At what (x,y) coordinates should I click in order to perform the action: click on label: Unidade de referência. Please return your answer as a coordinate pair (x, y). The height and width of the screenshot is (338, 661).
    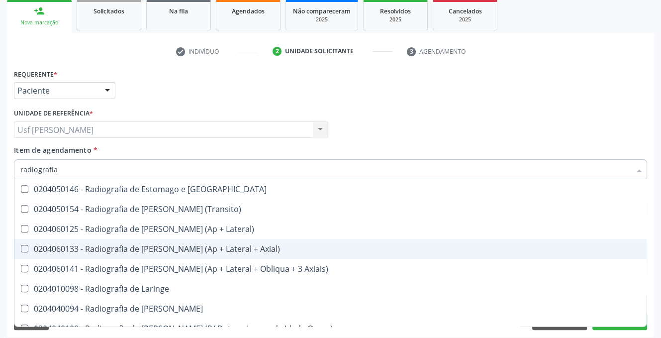
    Looking at the image, I should click on (53, 113).